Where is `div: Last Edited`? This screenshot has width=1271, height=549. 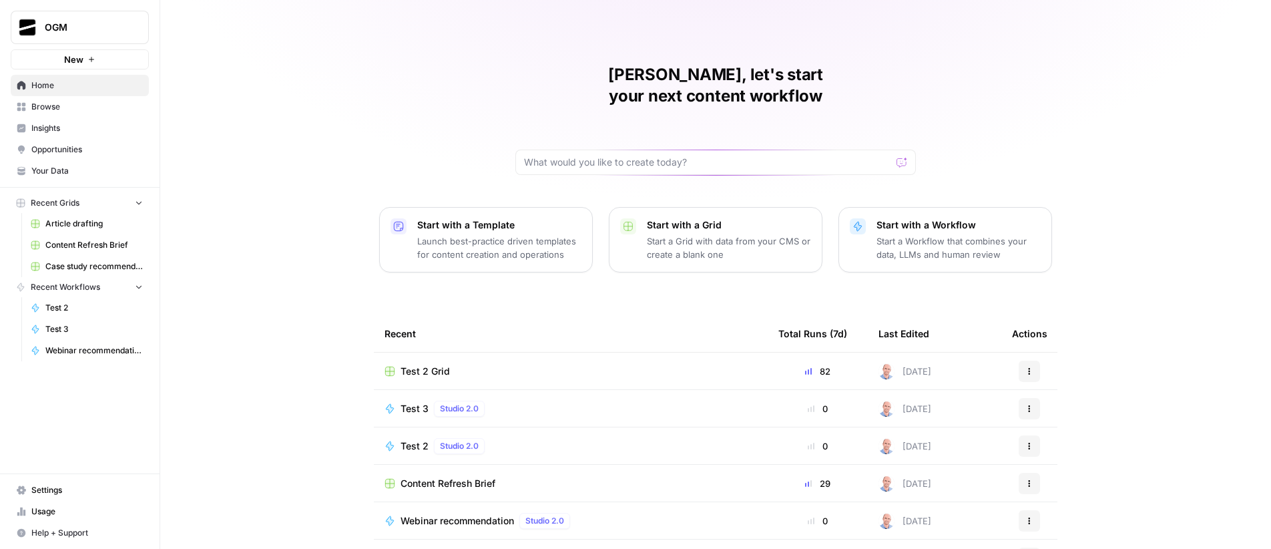 div: Last Edited is located at coordinates (904, 333).